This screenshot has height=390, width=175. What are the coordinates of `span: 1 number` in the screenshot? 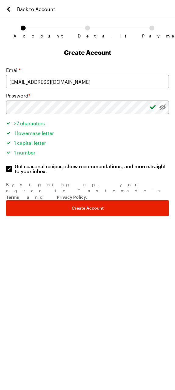 It's located at (25, 152).